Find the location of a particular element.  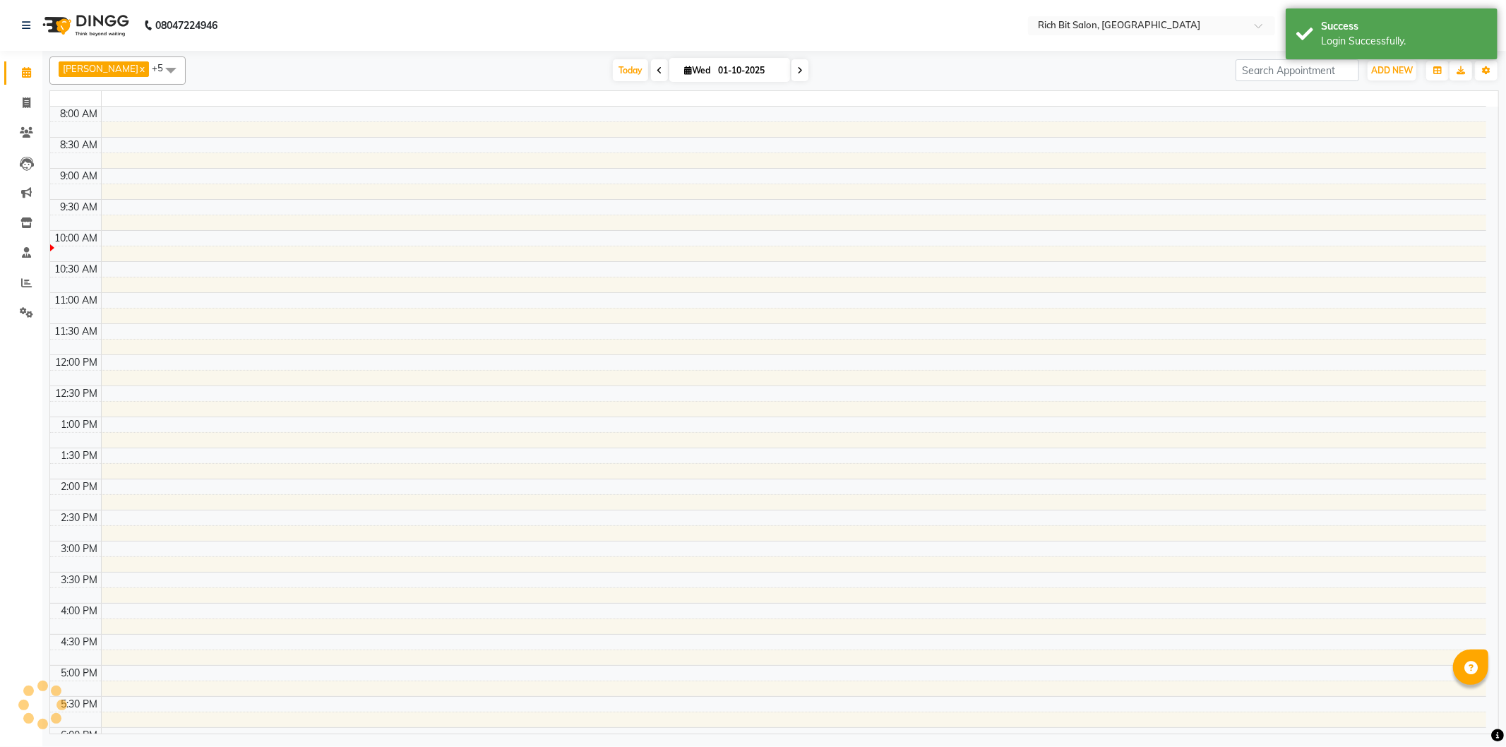

button: ADD NEW is located at coordinates (1392, 71).